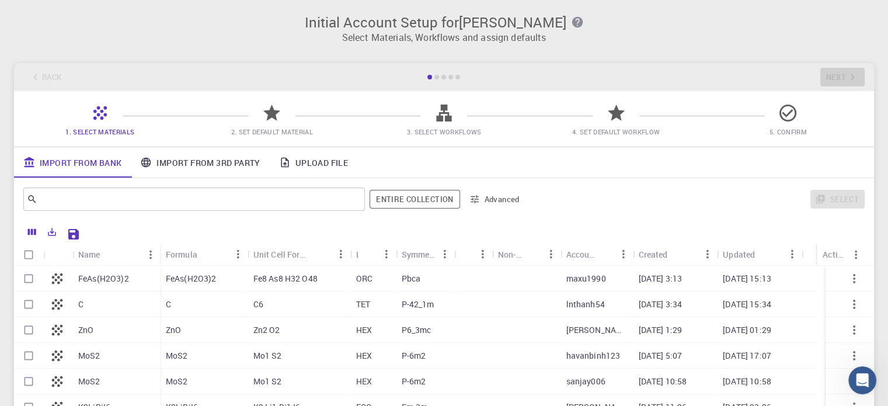 This screenshot has height=406, width=888. What do you see at coordinates (444, 37) in the screenshot?
I see `p: Select Materials, Workflows and assign defaults` at bounding box center [444, 37].